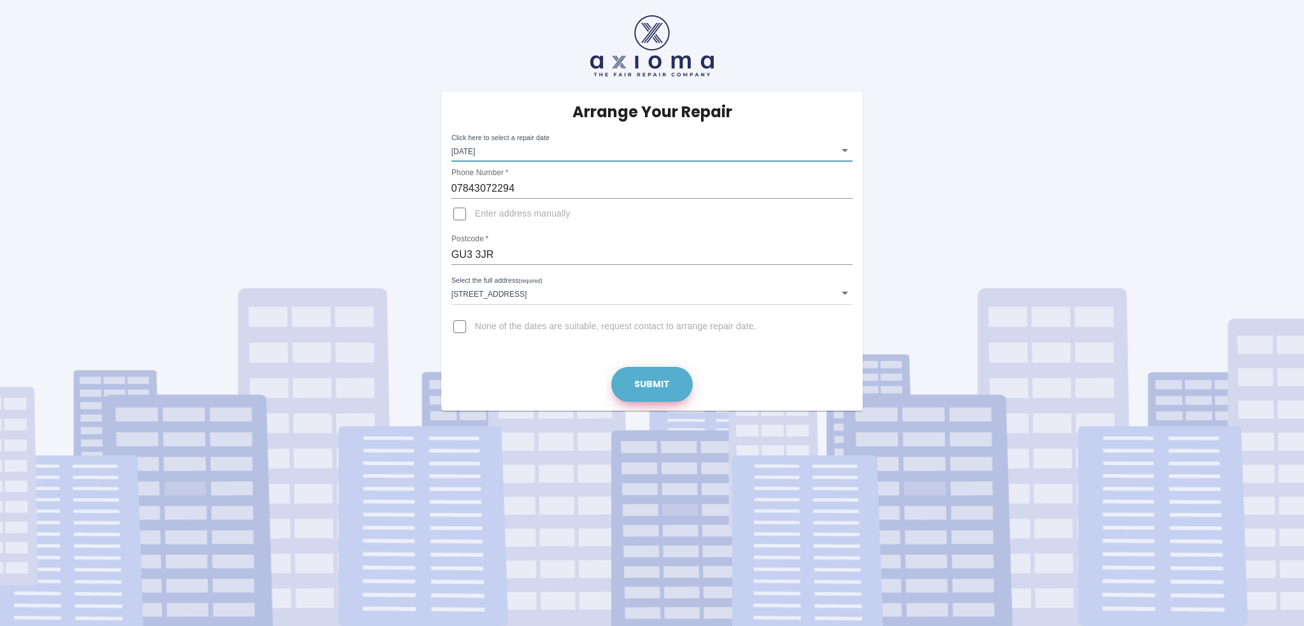 The width and height of the screenshot is (1304, 626). Describe the element at coordinates (497, 281) in the screenshot. I see `label: Select the full address` at that location.